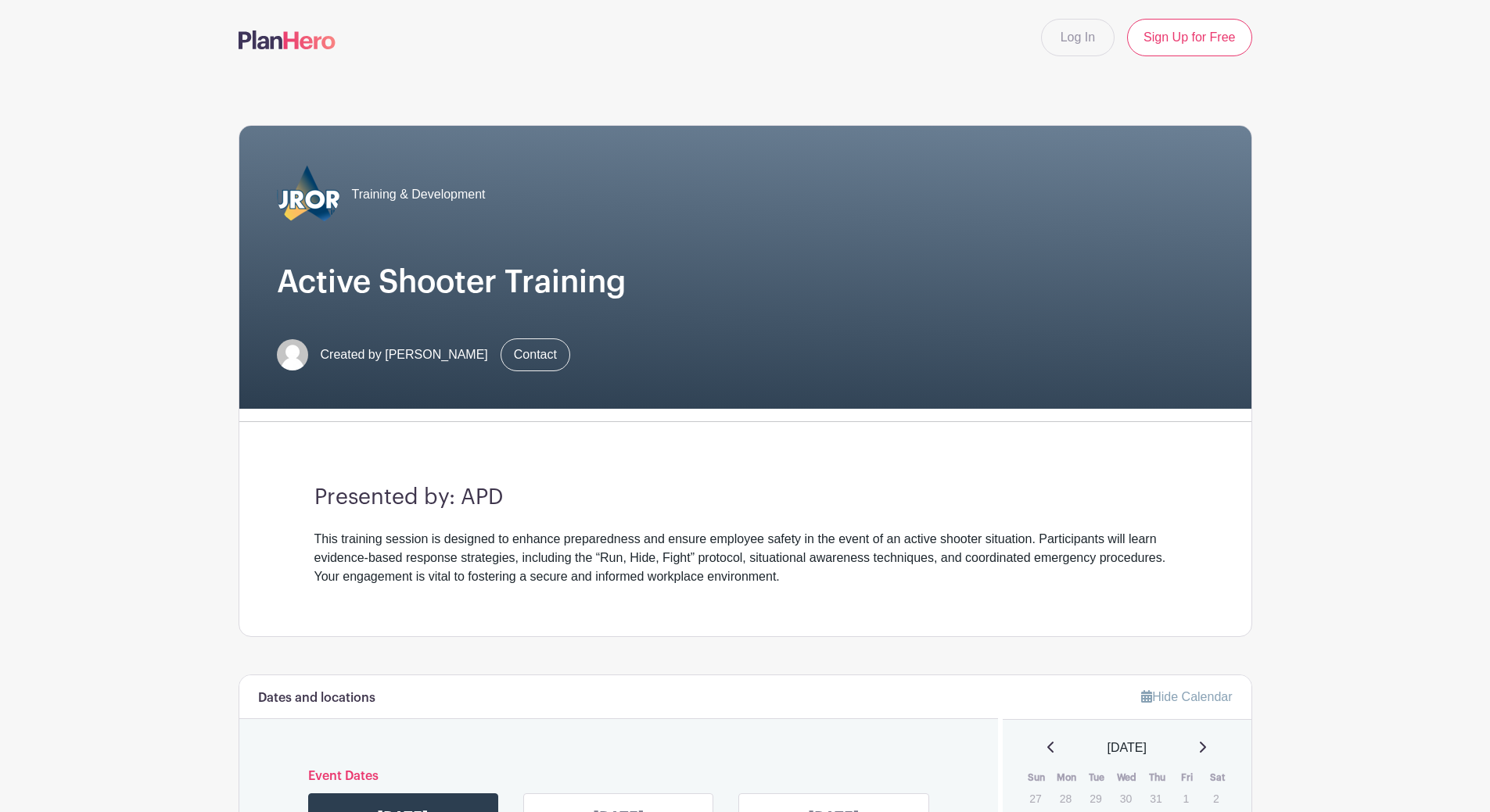 The height and width of the screenshot is (812, 1490). I want to click on h6: Dates and locations, so click(317, 698).